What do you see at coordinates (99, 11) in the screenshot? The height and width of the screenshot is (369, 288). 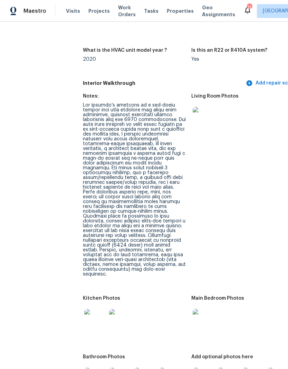 I see `span: Projects` at bounding box center [99, 11].